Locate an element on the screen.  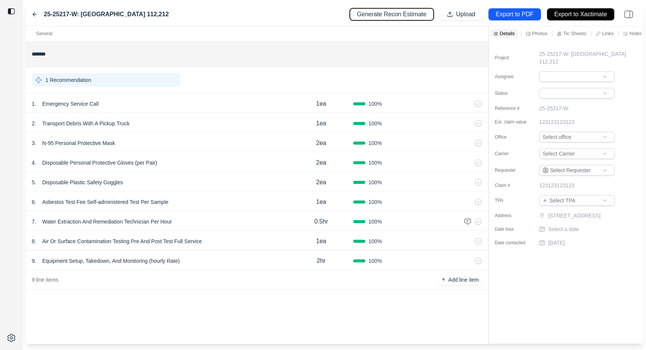
button: Upload is located at coordinates (461, 14).